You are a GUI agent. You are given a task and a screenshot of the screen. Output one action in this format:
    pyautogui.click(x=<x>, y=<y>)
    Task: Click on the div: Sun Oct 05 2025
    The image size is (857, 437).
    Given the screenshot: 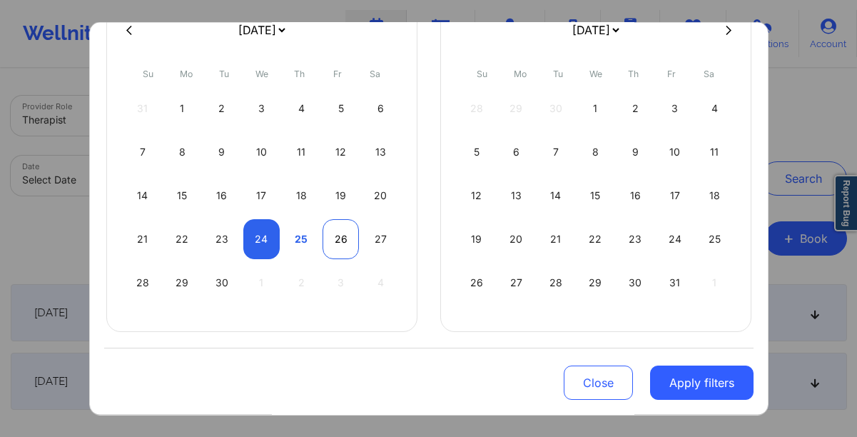 What is the action you would take?
    pyautogui.click(x=476, y=152)
    